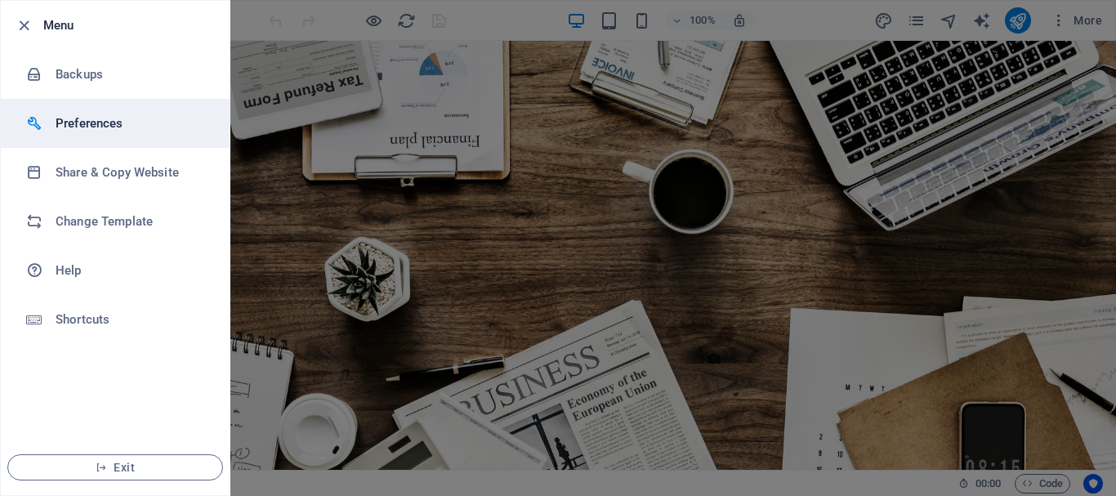 The width and height of the screenshot is (1116, 496). What do you see at coordinates (131, 172) in the screenshot?
I see `h6: Share & Copy Website` at bounding box center [131, 172].